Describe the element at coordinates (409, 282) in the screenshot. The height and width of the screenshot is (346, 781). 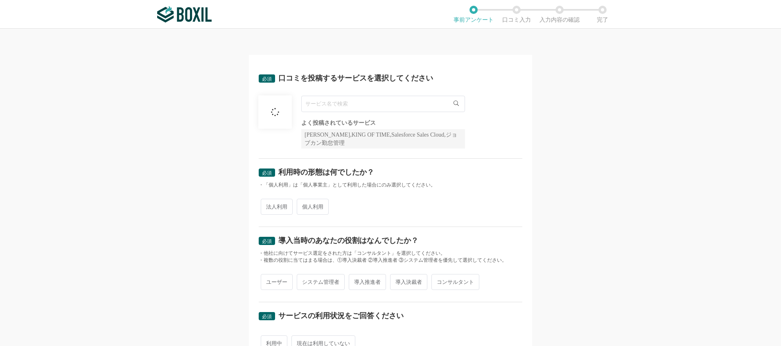
I see `span: 導入決裁者` at that location.